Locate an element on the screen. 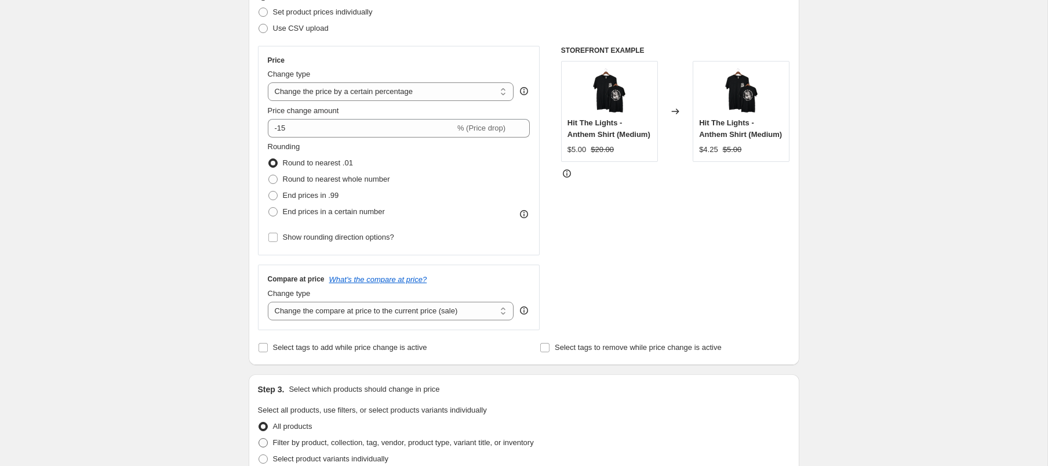 The width and height of the screenshot is (1048, 466). span: $20.00 is located at coordinates (602, 149).